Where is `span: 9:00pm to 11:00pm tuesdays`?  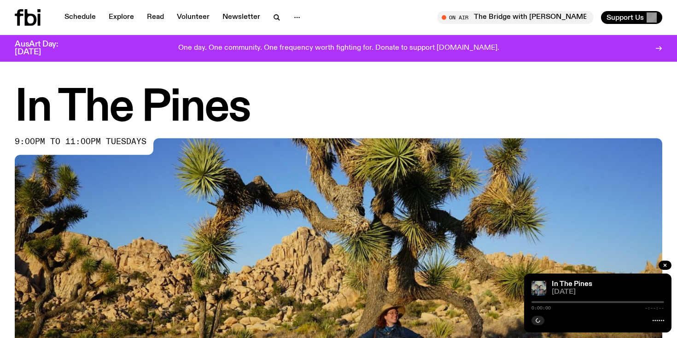
span: 9:00pm to 11:00pm tuesdays is located at coordinates (81, 142).